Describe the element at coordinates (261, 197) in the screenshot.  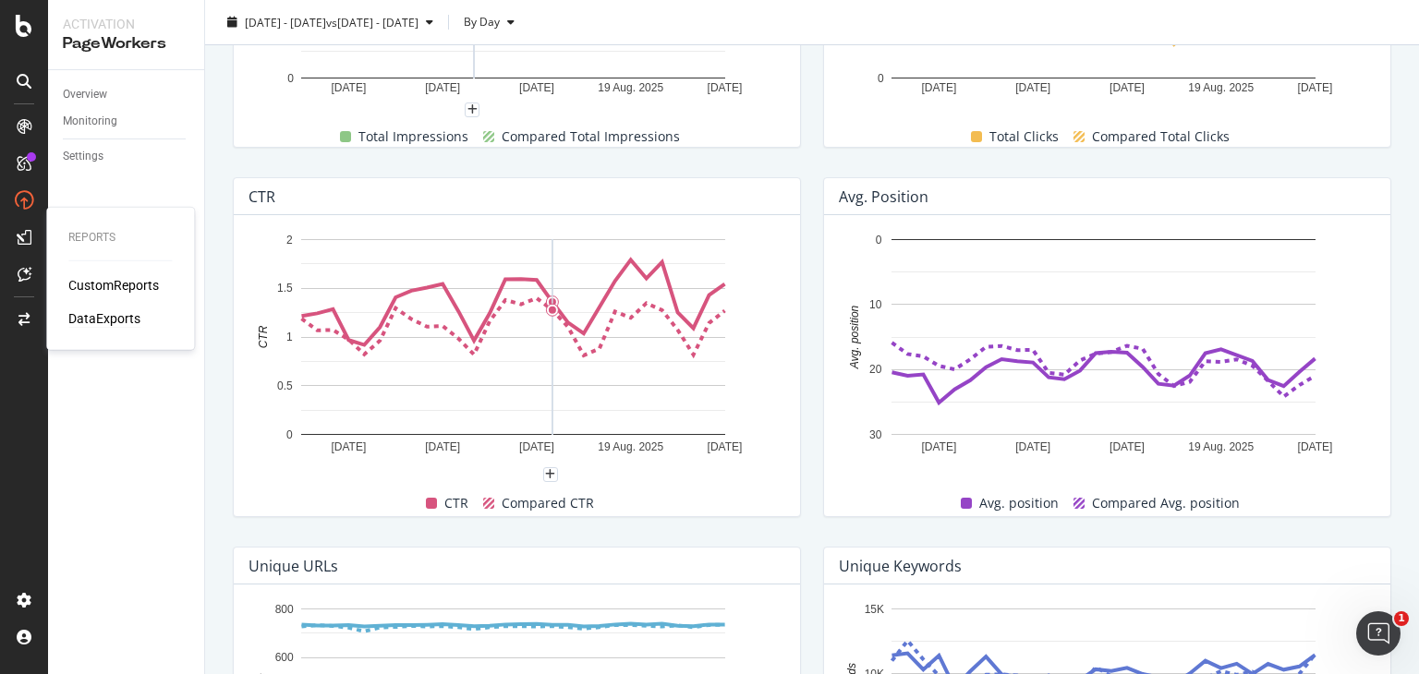
I see `div: CTR` at that location.